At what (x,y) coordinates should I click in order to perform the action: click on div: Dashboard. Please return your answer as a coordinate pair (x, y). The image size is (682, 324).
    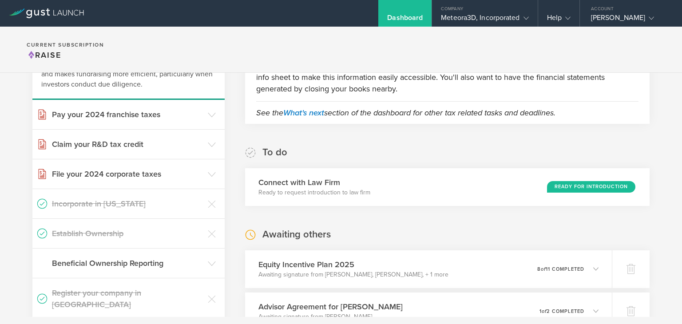
    Looking at the image, I should click on (405, 20).